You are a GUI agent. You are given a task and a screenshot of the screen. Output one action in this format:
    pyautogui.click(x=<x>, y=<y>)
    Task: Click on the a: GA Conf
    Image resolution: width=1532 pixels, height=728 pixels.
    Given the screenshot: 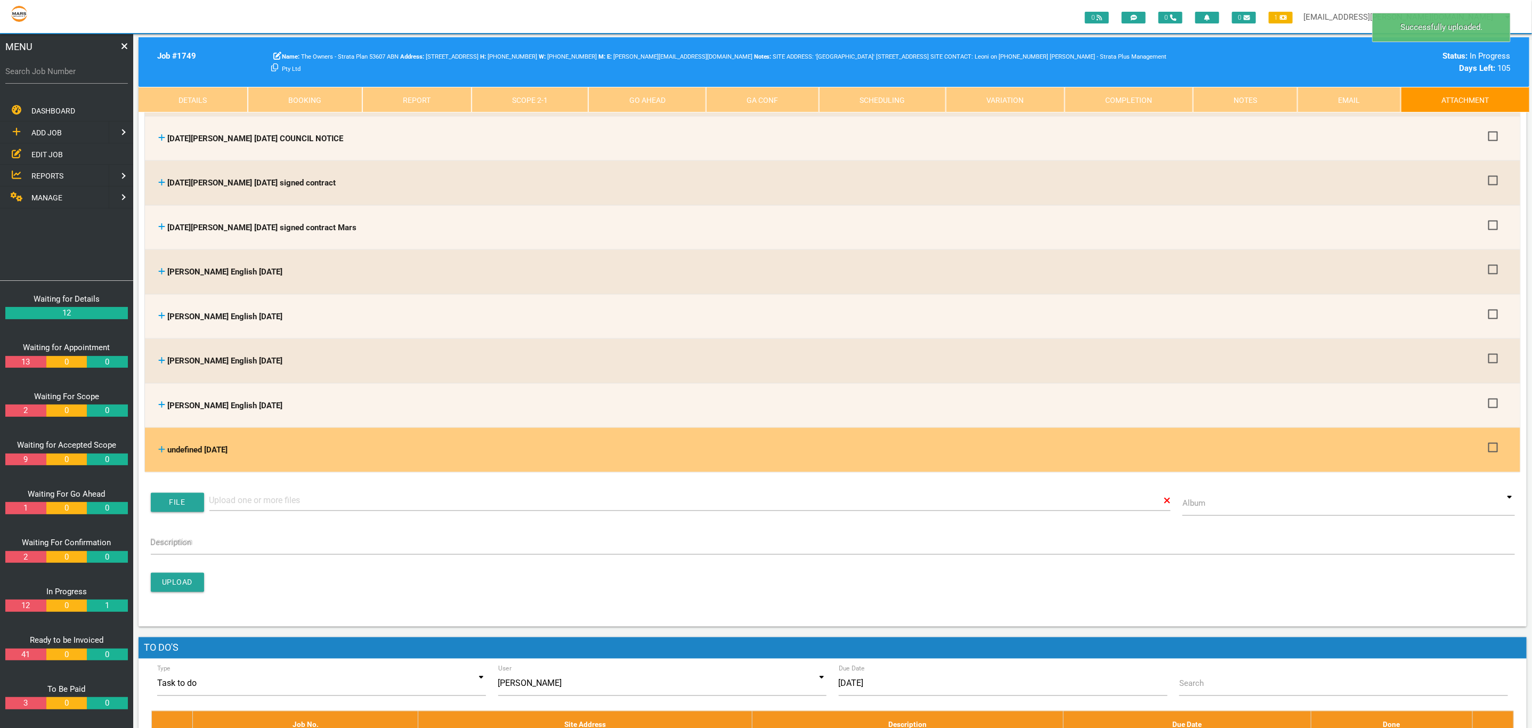 What is the action you would take?
    pyautogui.click(x=762, y=100)
    